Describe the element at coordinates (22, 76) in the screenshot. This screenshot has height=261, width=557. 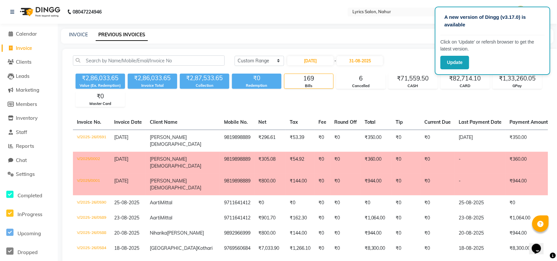
I see `span: Leads` at that location.